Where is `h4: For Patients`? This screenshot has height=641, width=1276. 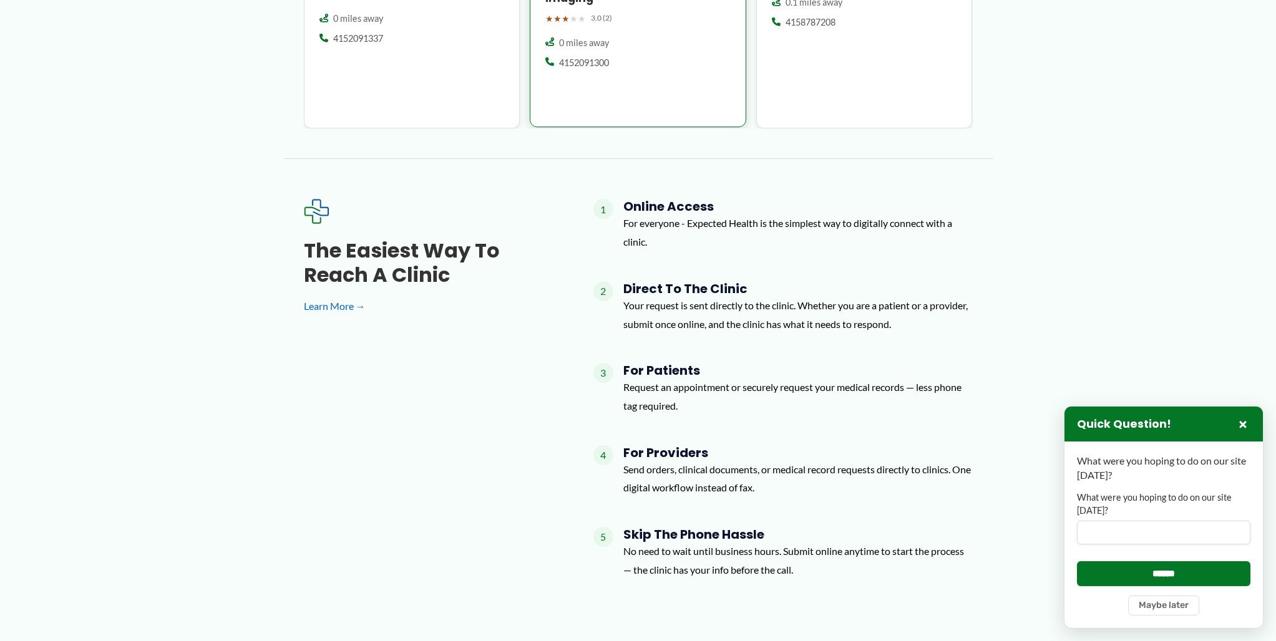 h4: For Patients is located at coordinates (798, 371).